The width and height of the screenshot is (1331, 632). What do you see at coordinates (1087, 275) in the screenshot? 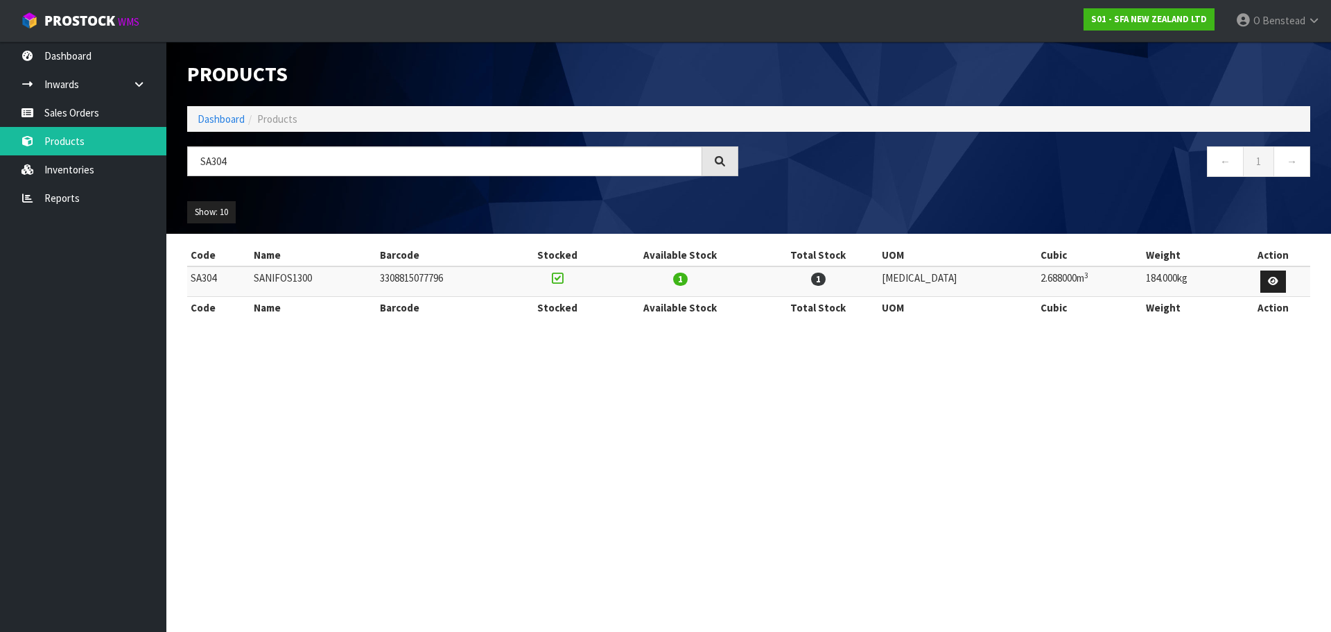
I see `sup: 3` at bounding box center [1087, 275].